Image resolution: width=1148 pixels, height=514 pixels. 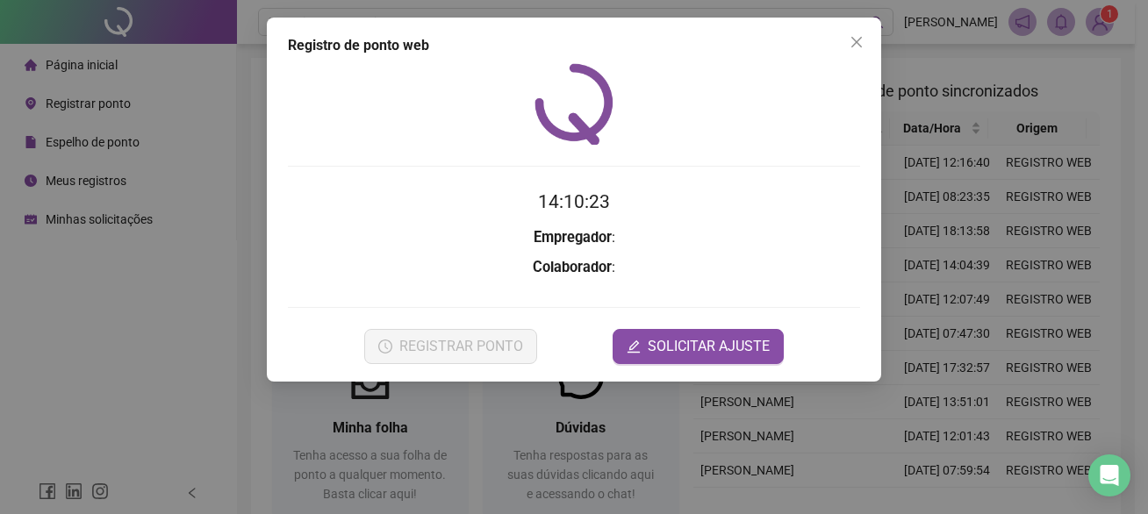 I want to click on img: QRPoint, so click(x=574, y=104).